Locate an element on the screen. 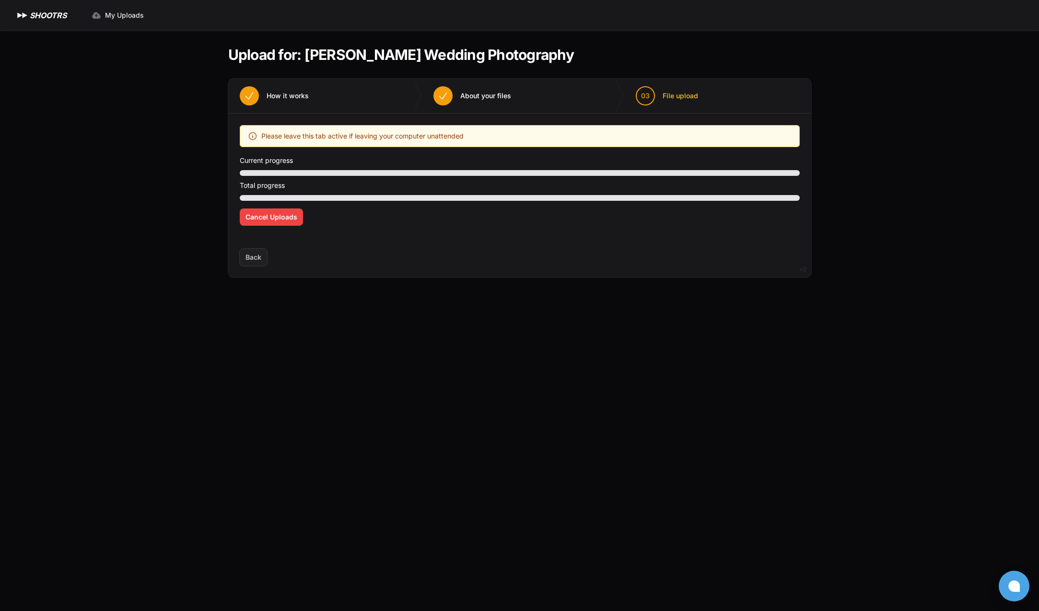 The image size is (1039, 611). span: File upload is located at coordinates (680, 96).